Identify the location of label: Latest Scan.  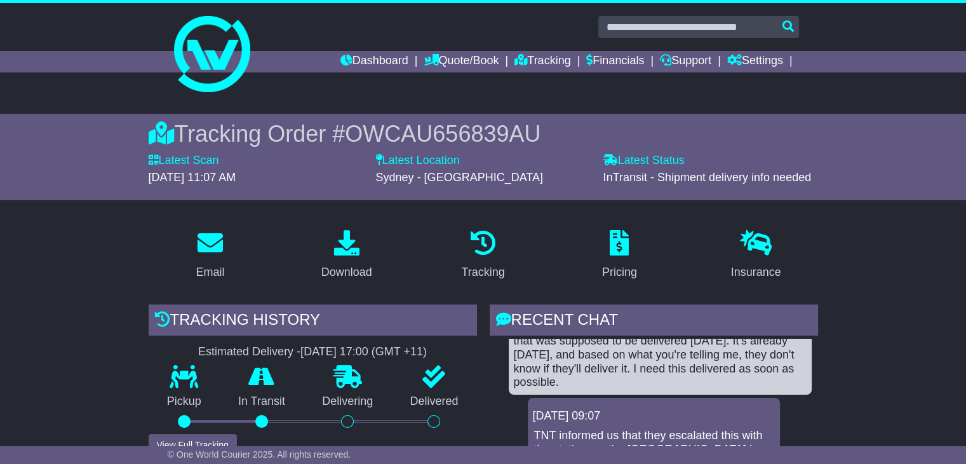
(184, 161).